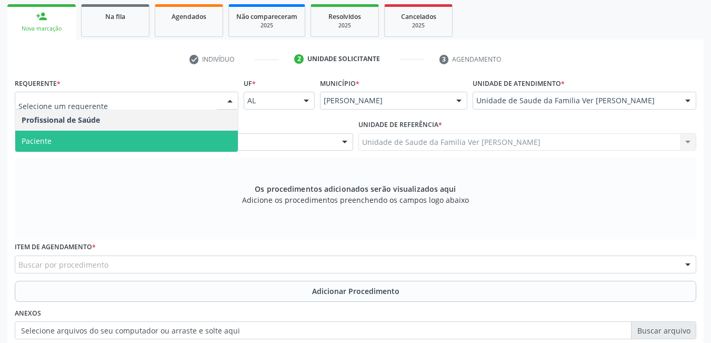  Describe the element at coordinates (36, 140) in the screenshot. I see `span: Paciente` at that location.